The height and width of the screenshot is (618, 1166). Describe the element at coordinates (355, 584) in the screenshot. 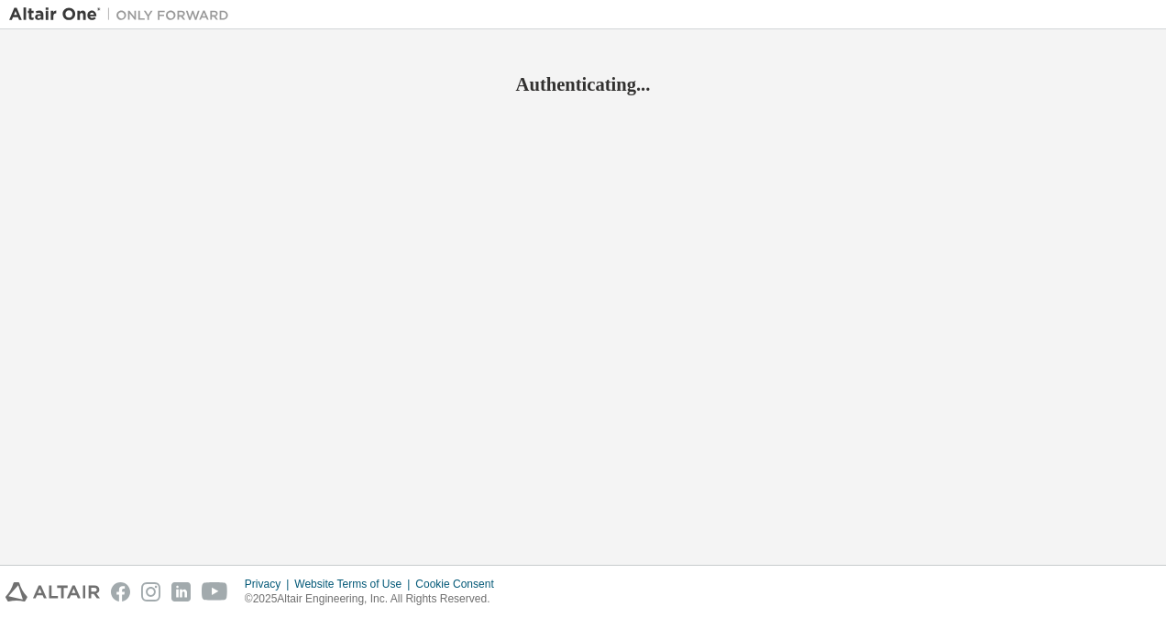

I see `div: Website Terms of Use` at that location.